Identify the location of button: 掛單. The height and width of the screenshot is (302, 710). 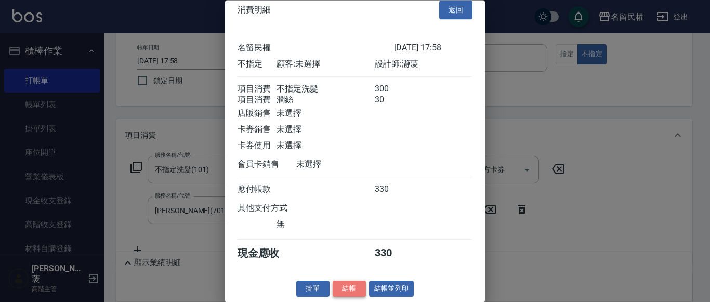
(313, 289).